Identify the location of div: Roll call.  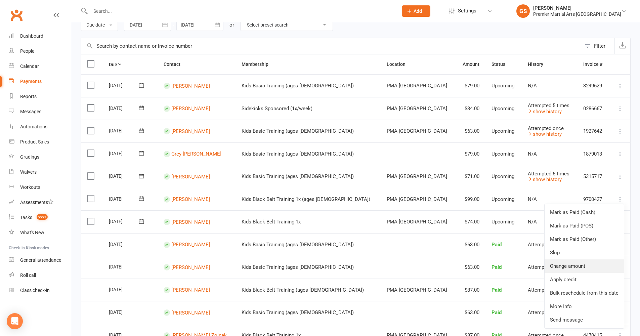
(28, 275).